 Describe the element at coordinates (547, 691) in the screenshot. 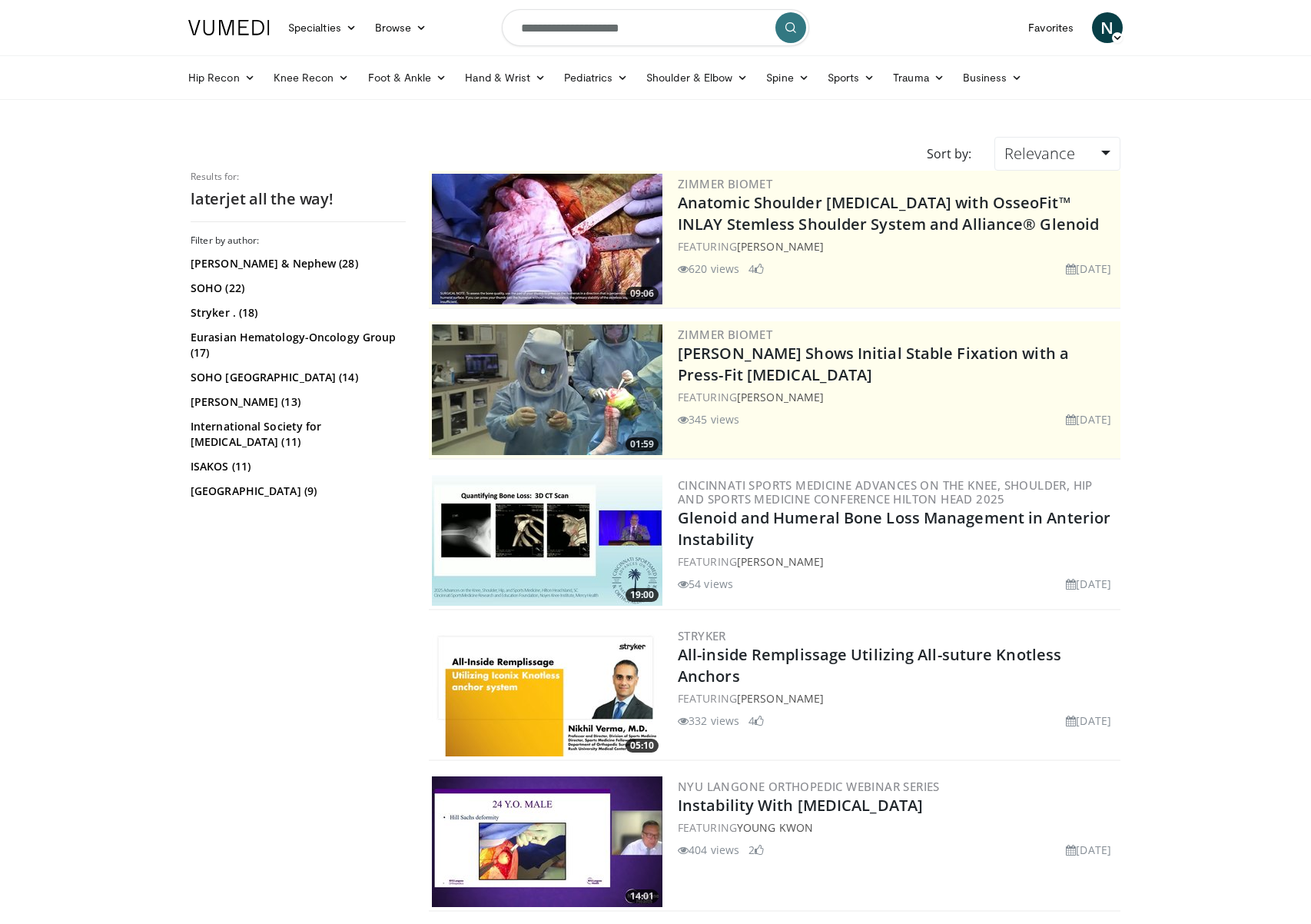

I see `a: 05:10` at that location.